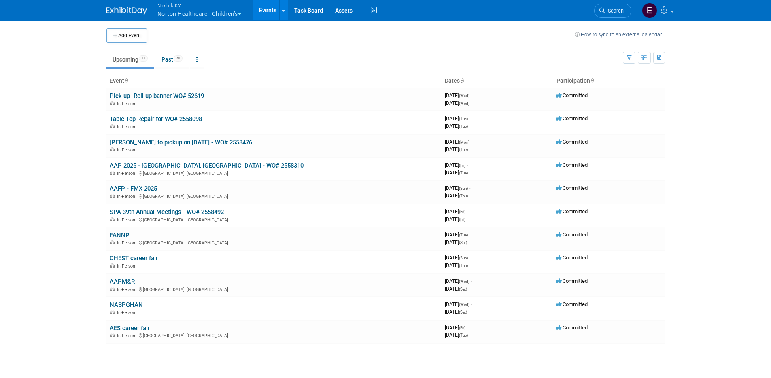  I want to click on a: Upcoming11, so click(130, 60).